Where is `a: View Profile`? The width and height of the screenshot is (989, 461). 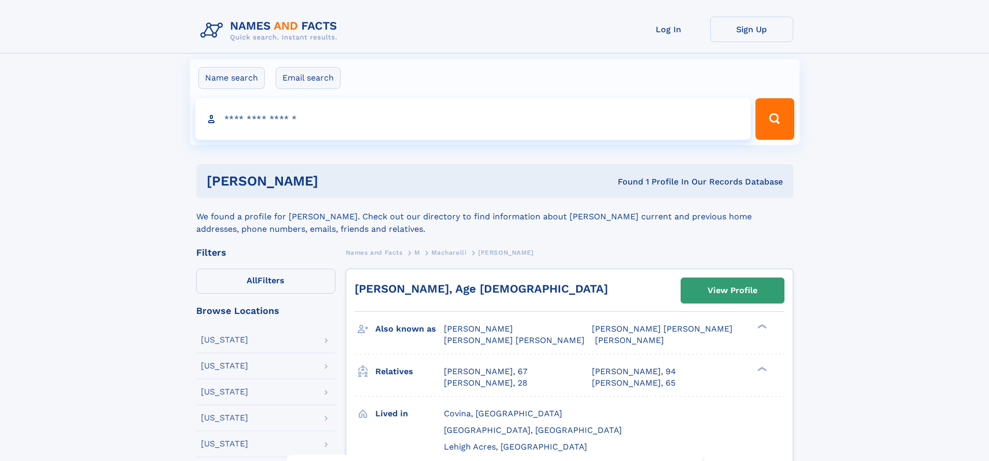
a: View Profile is located at coordinates (733, 290).